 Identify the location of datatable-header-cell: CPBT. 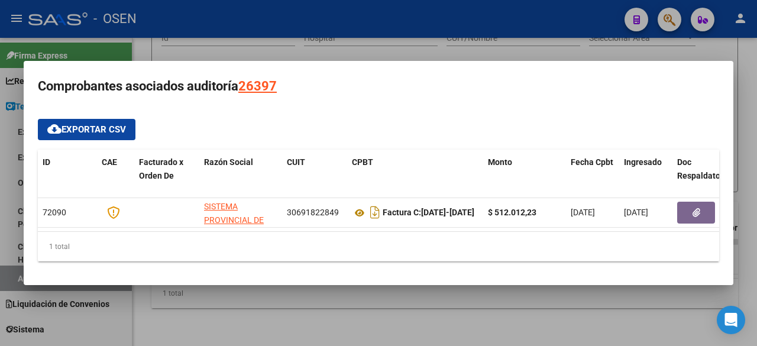
(415, 176).